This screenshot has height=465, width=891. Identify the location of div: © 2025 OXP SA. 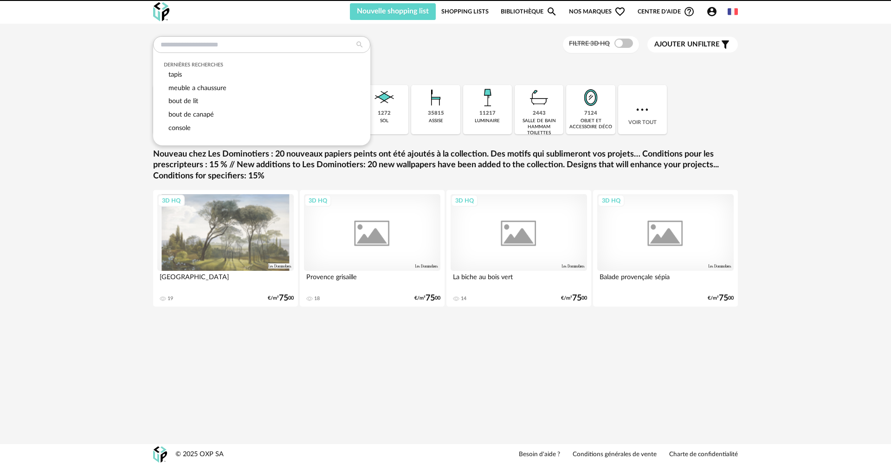
(200, 454).